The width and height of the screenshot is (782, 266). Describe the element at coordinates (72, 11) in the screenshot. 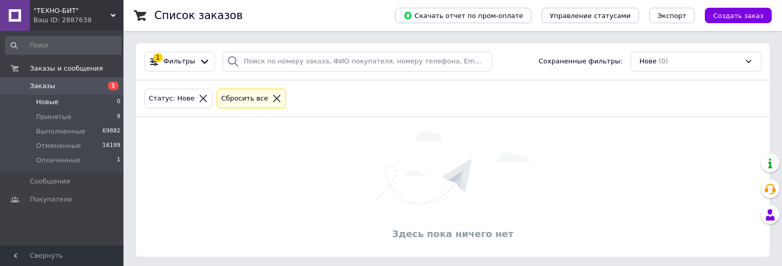

I see `span: "ТЕХНО-БИТ"` at that location.